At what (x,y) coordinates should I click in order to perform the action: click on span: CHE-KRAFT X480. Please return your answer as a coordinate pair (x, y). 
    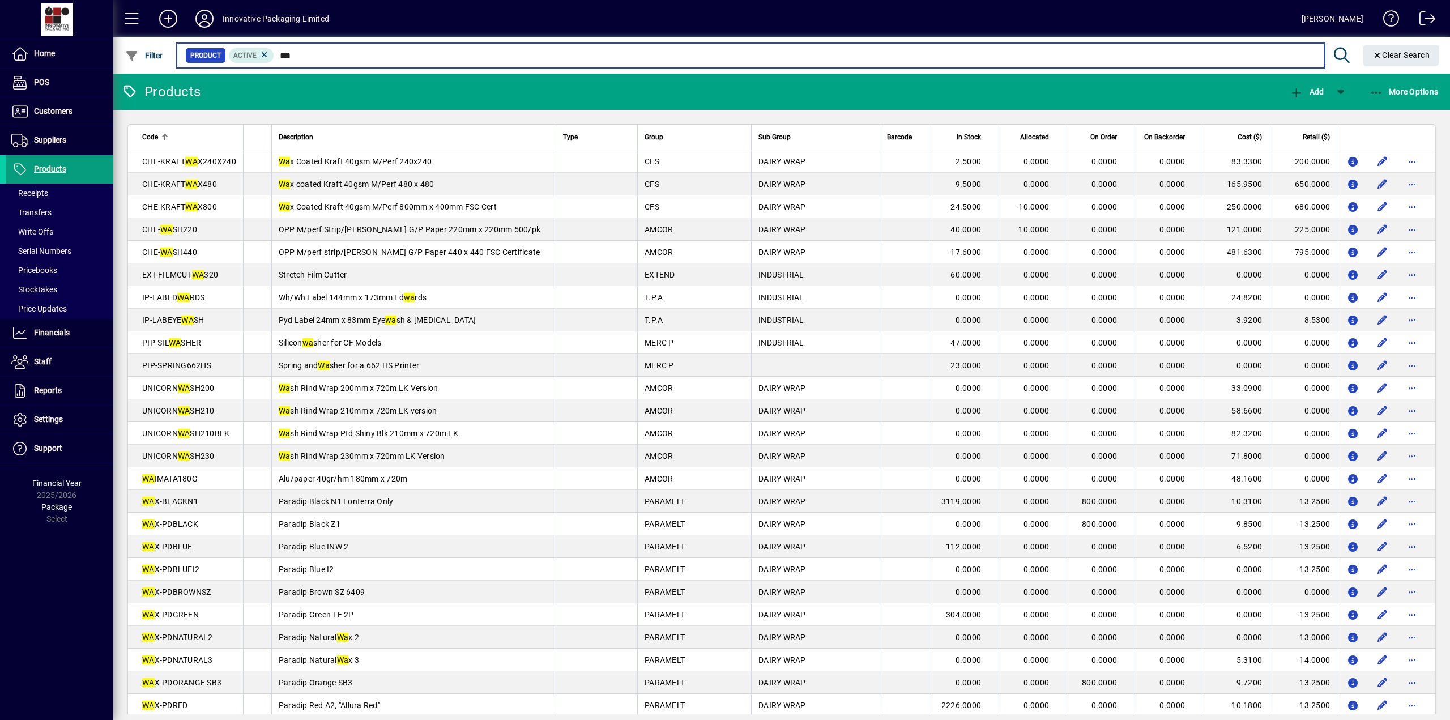
    Looking at the image, I should click on (180, 184).